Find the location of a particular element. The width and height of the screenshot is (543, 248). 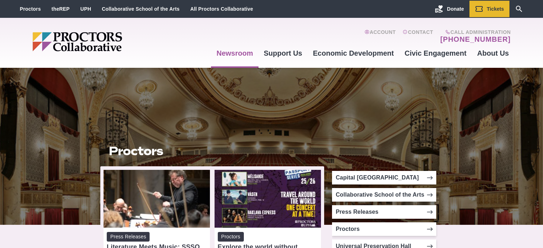

a: Press Releases is located at coordinates (384, 212).